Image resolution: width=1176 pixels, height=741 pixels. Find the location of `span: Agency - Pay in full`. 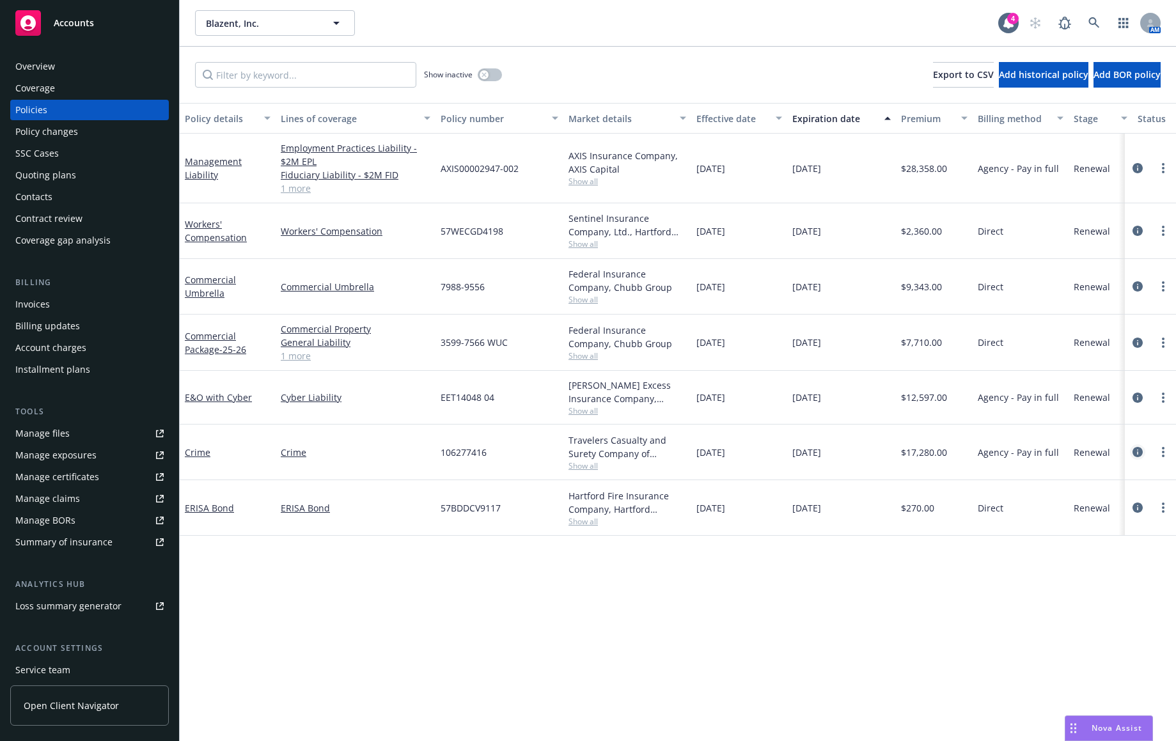

span: Agency - Pay in full is located at coordinates (1018, 452).